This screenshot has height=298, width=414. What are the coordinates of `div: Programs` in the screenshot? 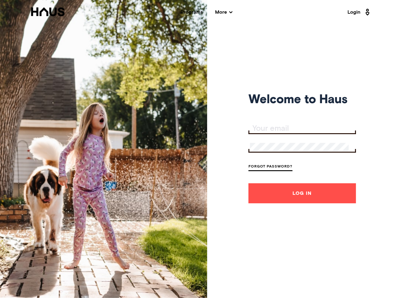 It's located at (192, 12).